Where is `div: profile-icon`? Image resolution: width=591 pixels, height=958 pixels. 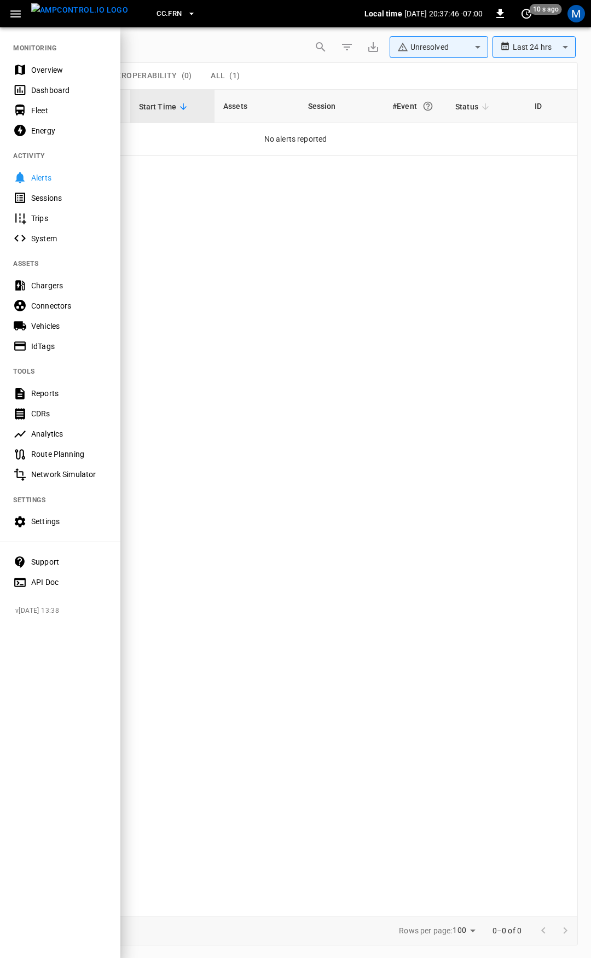
div: profile-icon is located at coordinates (576, 14).